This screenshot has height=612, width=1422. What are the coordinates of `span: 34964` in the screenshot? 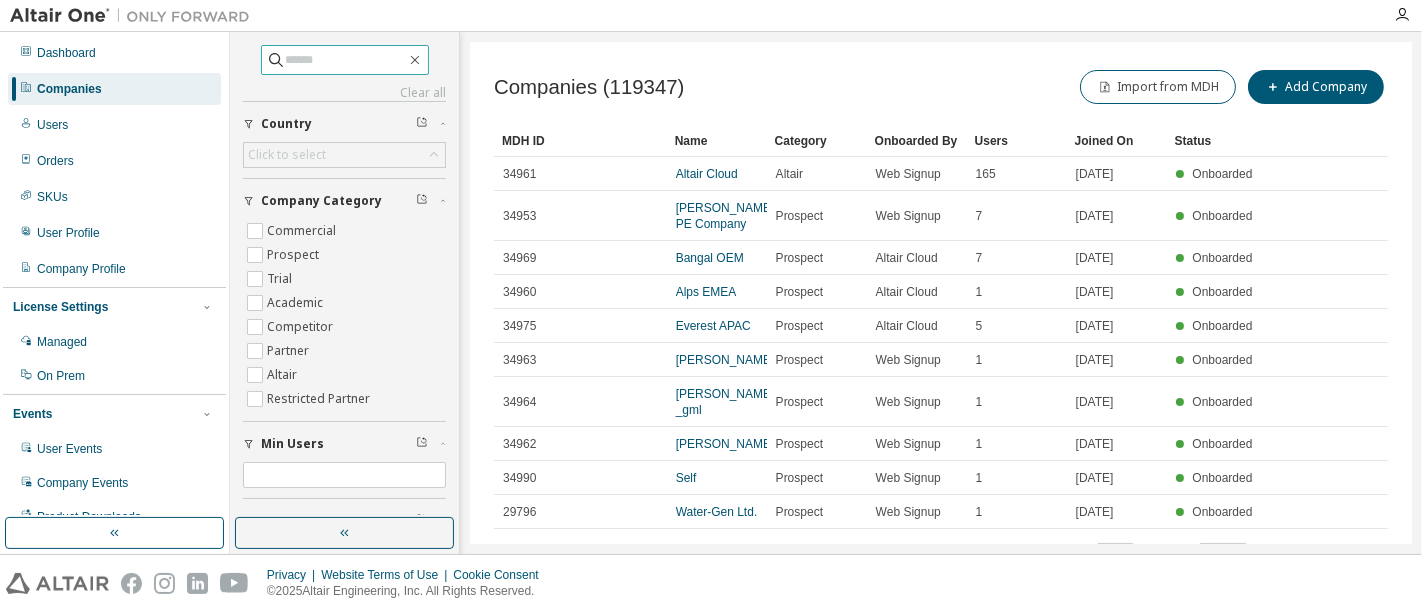 It's located at (519, 402).